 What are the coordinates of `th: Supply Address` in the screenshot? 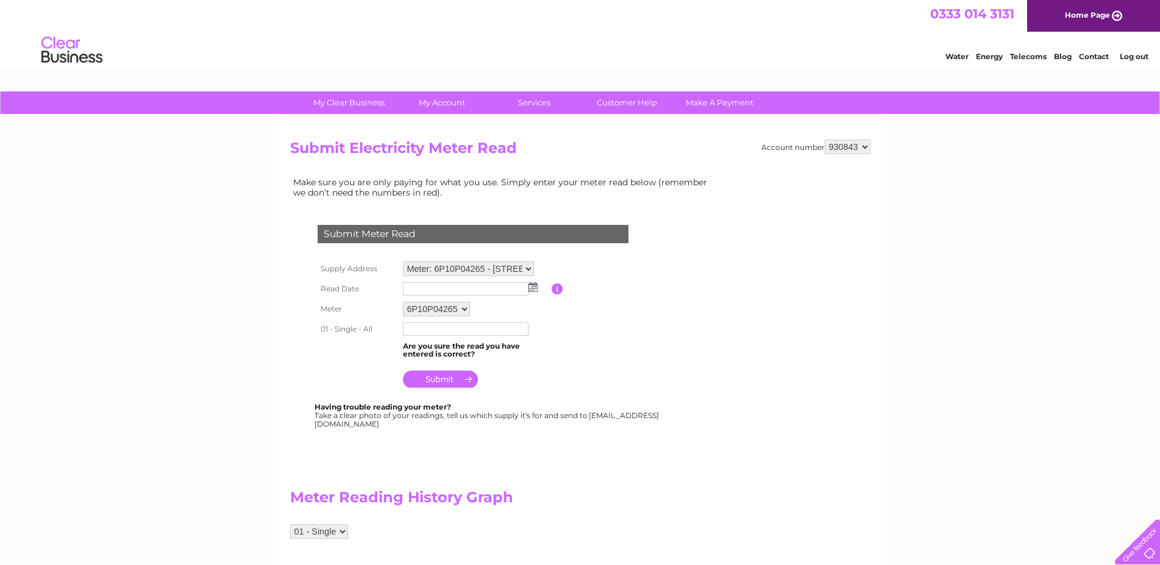 It's located at (357, 269).